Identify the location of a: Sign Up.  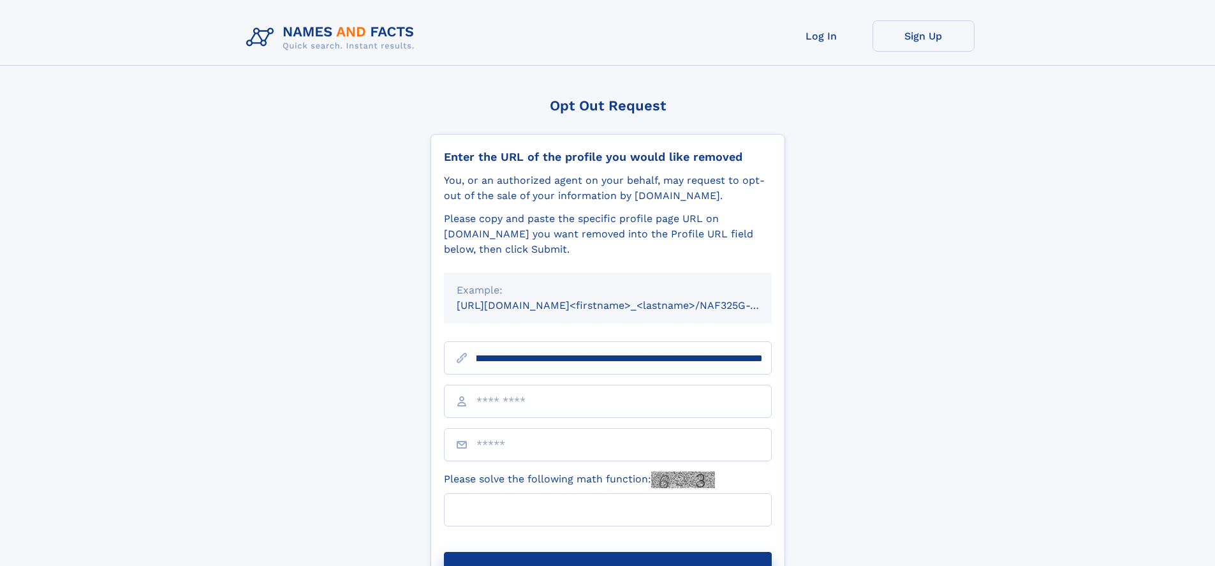
(923, 36).